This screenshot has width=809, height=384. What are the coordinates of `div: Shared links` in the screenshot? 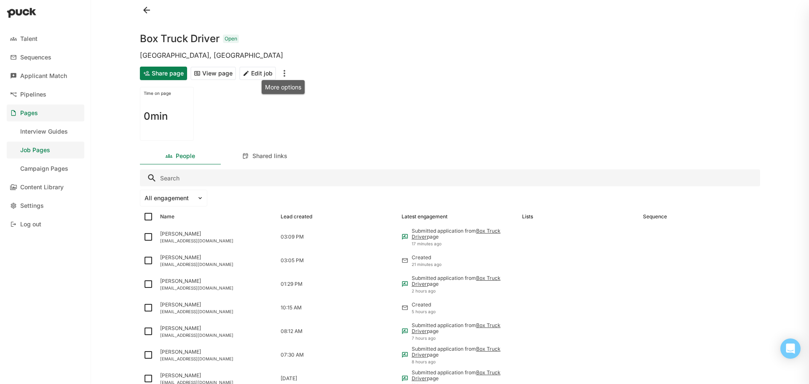 It's located at (270, 156).